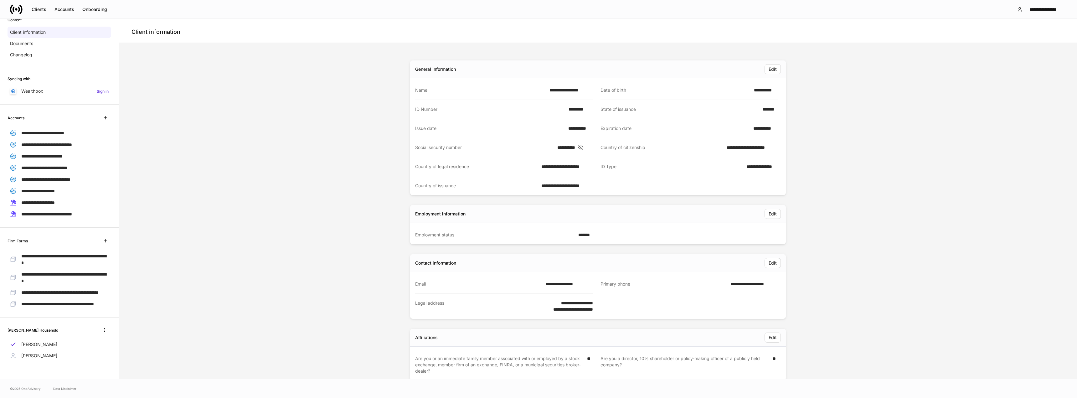 The width and height of the screenshot is (1077, 398). What do you see at coordinates (22, 44) in the screenshot?
I see `p: Documents` at bounding box center [22, 44].